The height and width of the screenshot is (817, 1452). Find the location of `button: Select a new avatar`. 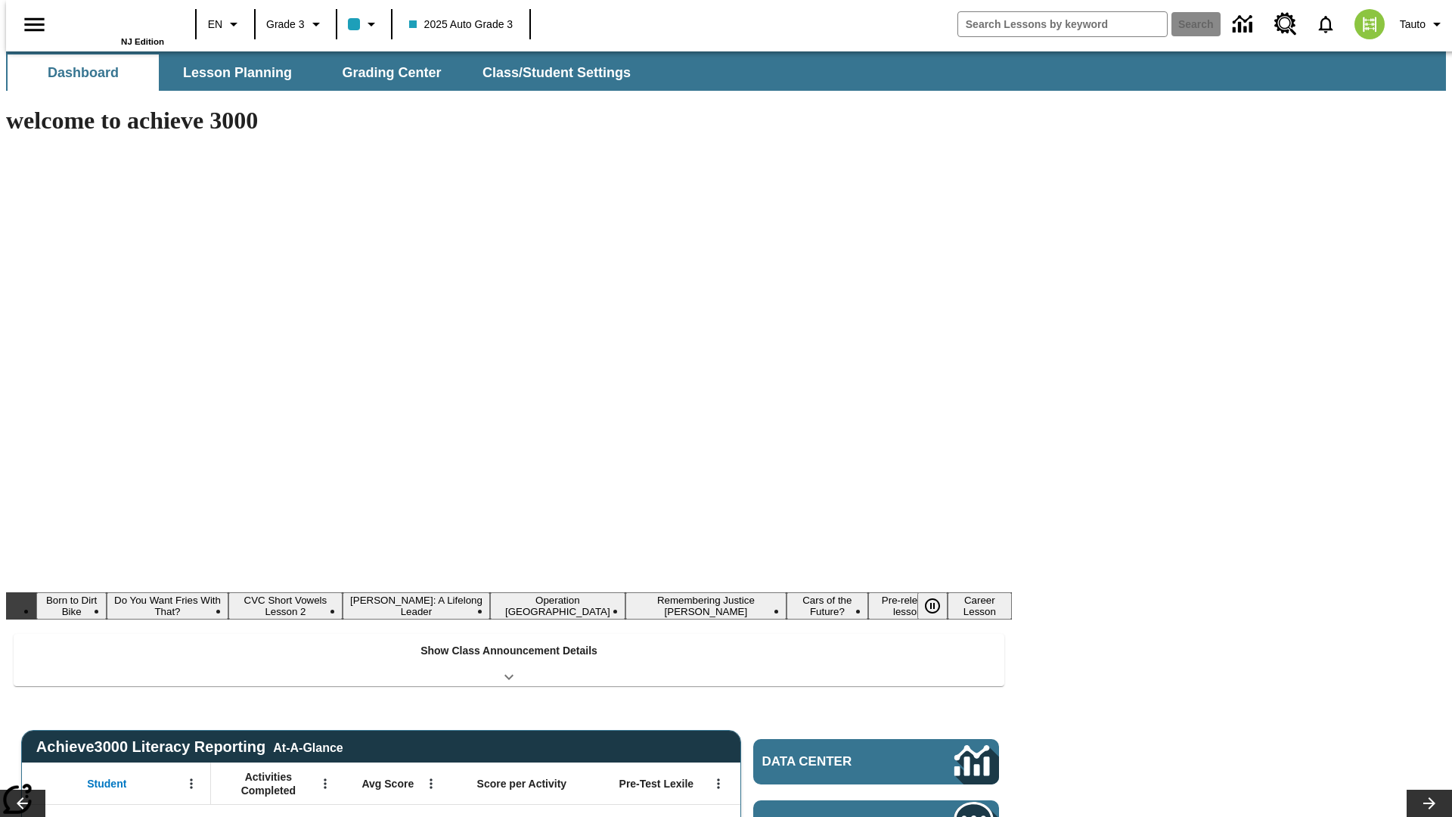

button: Select a new avatar is located at coordinates (1370, 24).